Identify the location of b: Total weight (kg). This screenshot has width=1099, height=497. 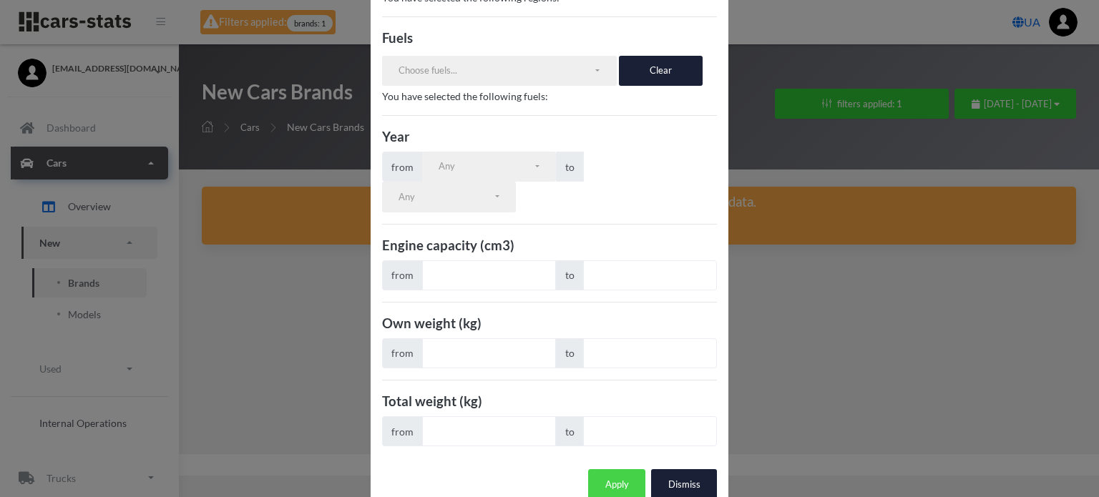
(432, 401).